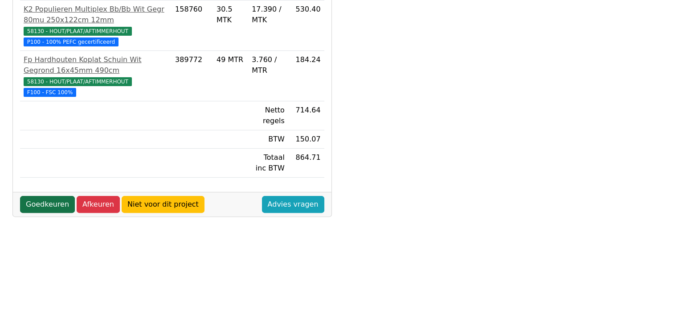  I want to click on div: 30.5 MTK, so click(230, 15).